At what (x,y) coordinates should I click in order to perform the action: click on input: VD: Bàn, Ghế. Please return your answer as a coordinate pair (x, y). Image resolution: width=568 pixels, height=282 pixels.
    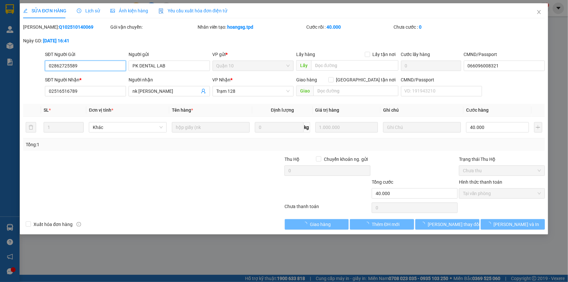
    Looking at the image, I should click on (211, 127).